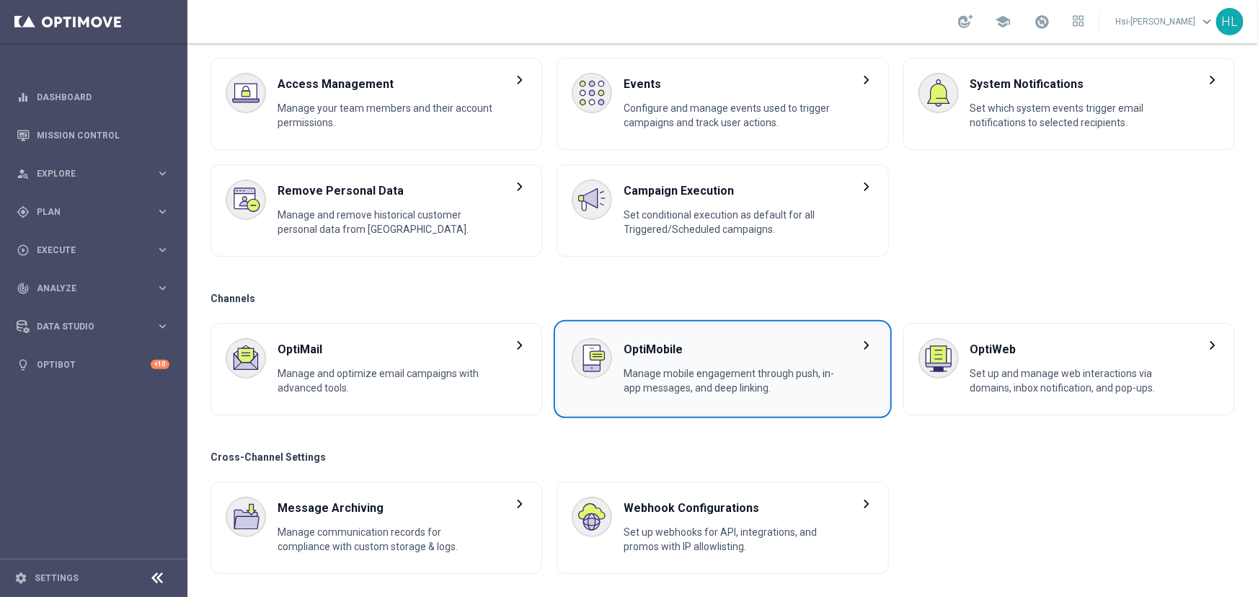  I want to click on span: Manage communication records for compliance with custom storage & logs., so click(386, 541).